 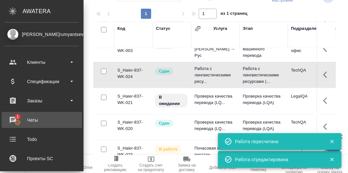 What do you see at coordinates (121, 29) in the screenshot?
I see `div: Код` at bounding box center [121, 29].